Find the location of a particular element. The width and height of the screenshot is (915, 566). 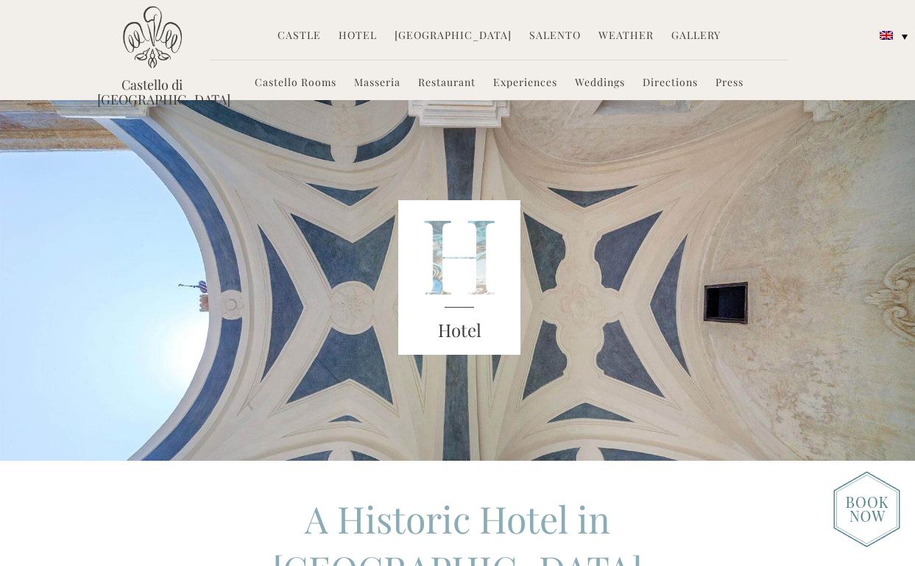

a: Directions is located at coordinates (670, 83).